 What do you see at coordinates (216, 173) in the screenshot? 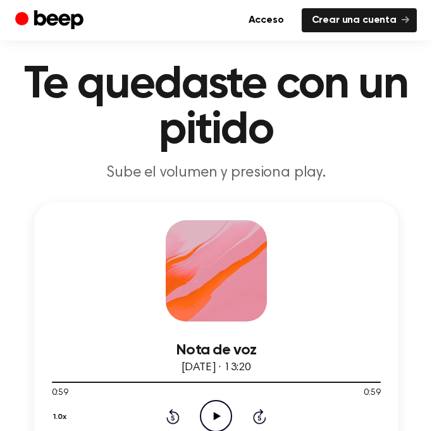
I see `font: Sube el volumen y presiona play.` at bounding box center [216, 173].